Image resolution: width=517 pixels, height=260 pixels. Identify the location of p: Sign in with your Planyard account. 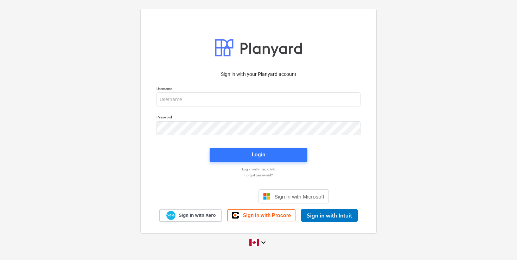
(259, 74).